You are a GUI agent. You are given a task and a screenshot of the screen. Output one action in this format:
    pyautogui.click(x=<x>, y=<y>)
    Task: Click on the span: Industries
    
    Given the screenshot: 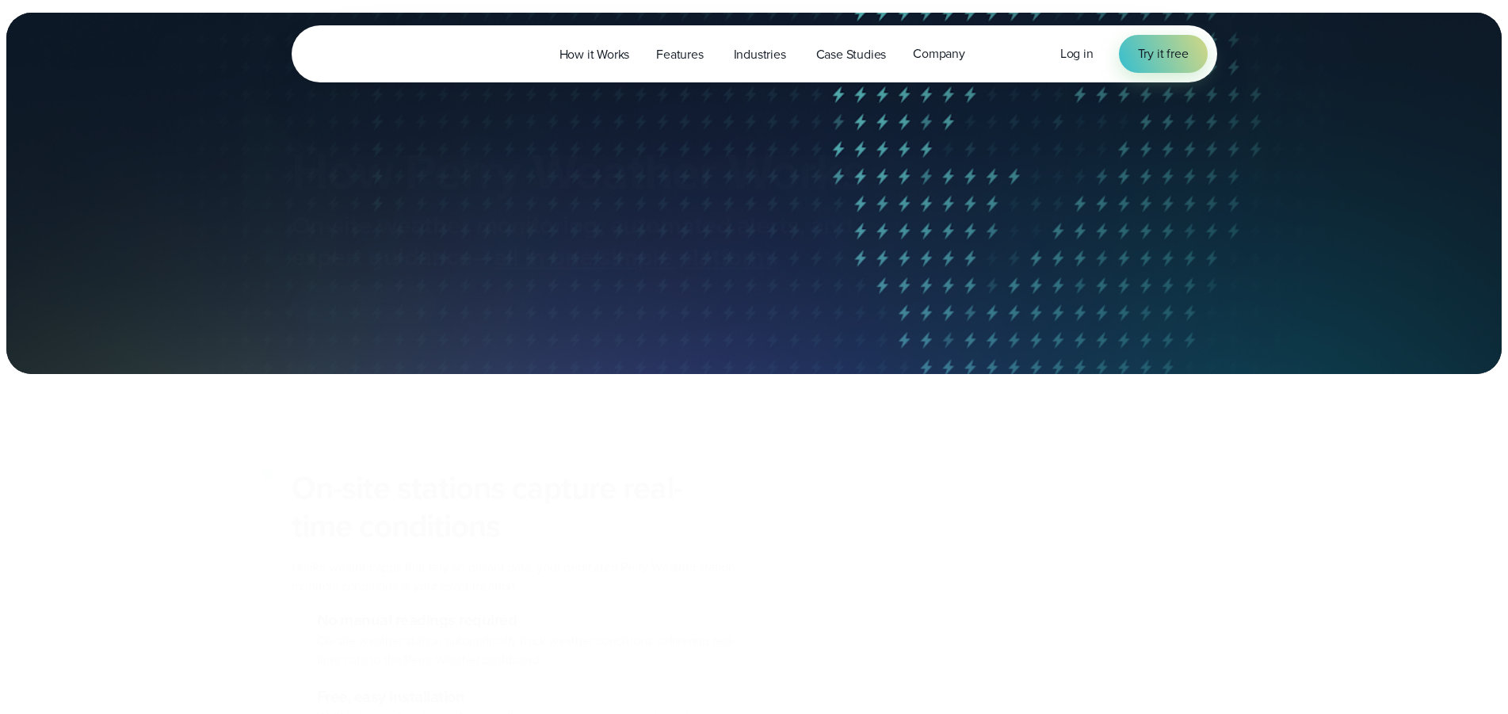 What is the action you would take?
    pyautogui.click(x=760, y=55)
    